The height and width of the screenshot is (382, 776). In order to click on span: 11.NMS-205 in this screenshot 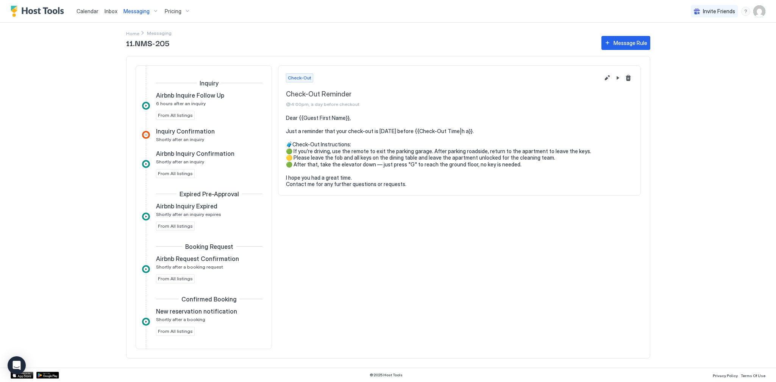, I will do `click(360, 43)`.